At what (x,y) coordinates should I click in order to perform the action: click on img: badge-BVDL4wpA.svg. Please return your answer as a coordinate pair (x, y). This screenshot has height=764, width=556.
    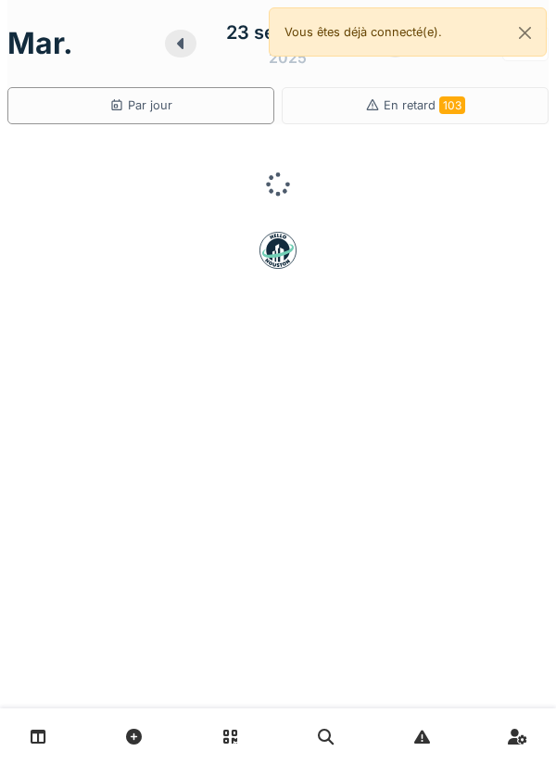
    Looking at the image, I should click on (278, 250).